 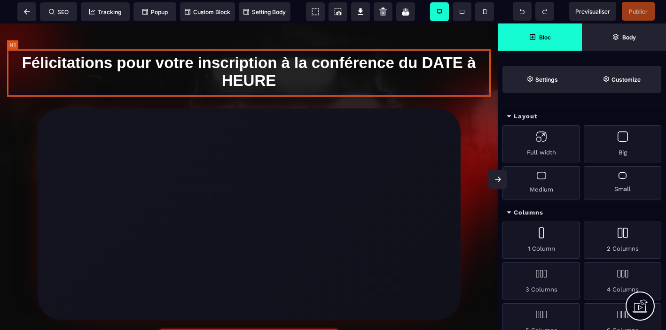 What do you see at coordinates (638, 11) in the screenshot?
I see `span: Publier` at bounding box center [638, 11].